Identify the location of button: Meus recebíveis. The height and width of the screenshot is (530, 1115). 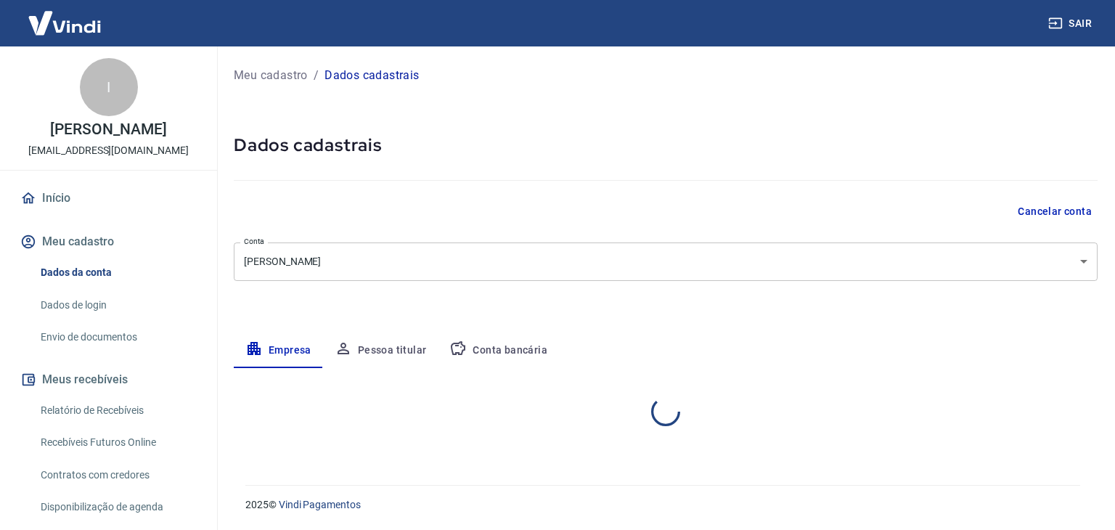
(108, 380).